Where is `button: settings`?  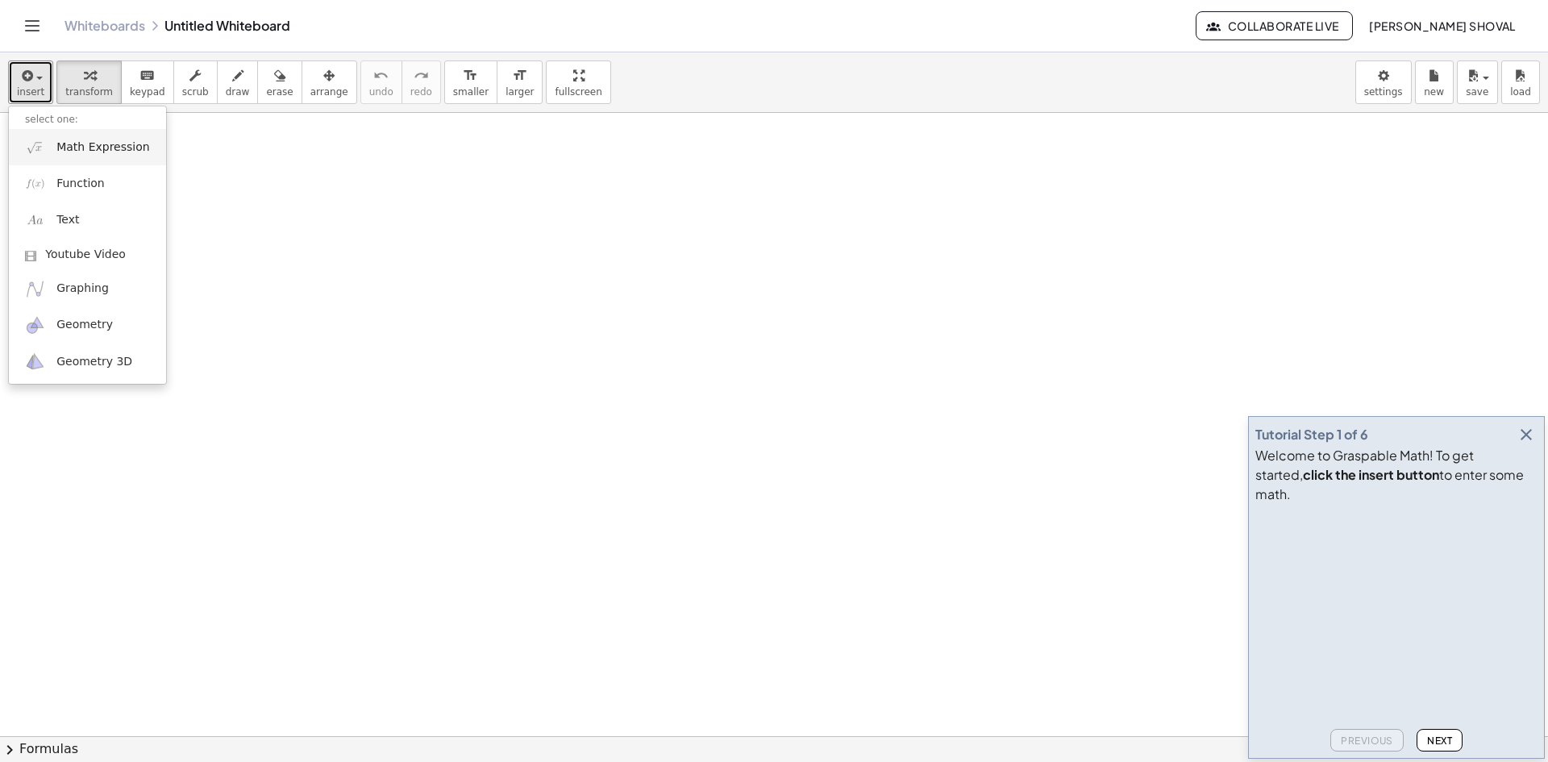
button: settings is located at coordinates (1384, 82).